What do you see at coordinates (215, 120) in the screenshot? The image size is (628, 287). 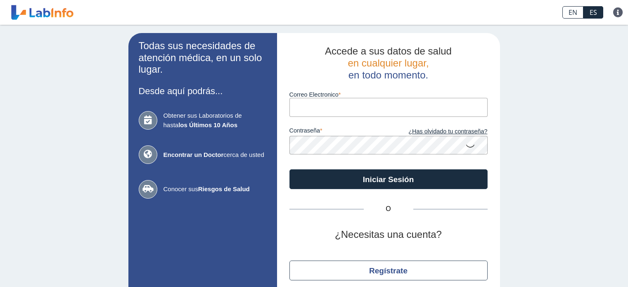 I see `span: Obtener sus Laboratorios de hasta` at bounding box center [215, 120].